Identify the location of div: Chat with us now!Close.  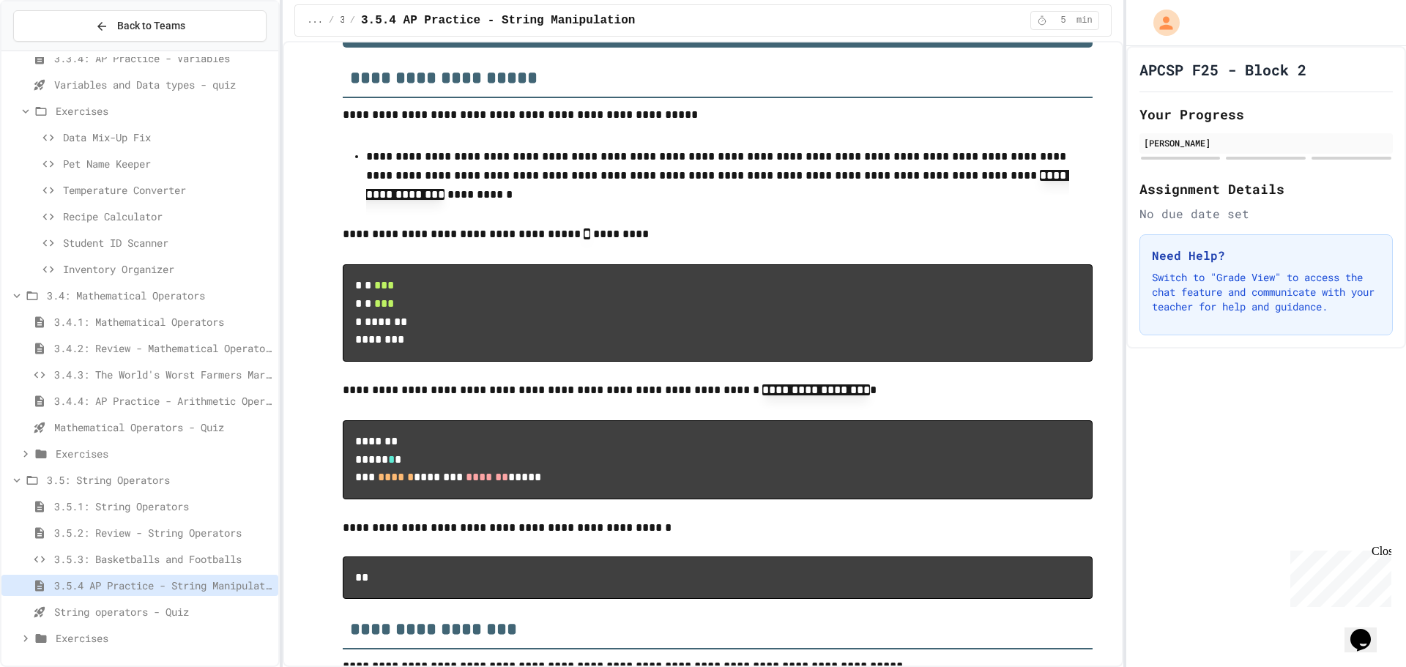
(53, 49).